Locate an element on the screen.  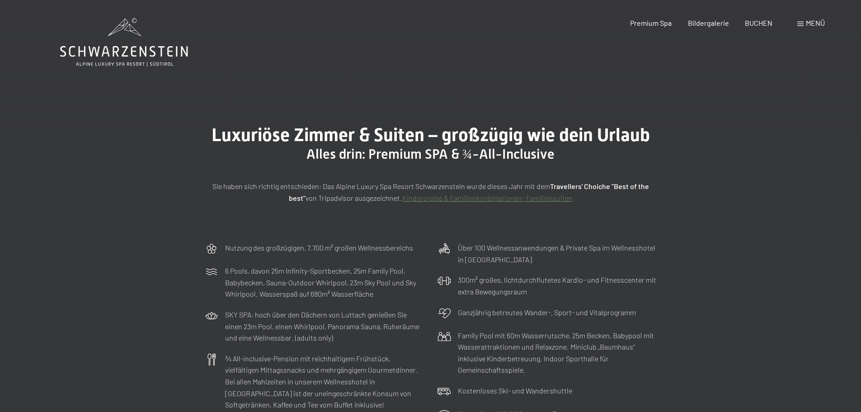
p: Sie haben sich richtig entschieden: Das Alpine Luxury Spa Resort Schwarzenstein wurde dieses Jahr... is located at coordinates (431, 192).